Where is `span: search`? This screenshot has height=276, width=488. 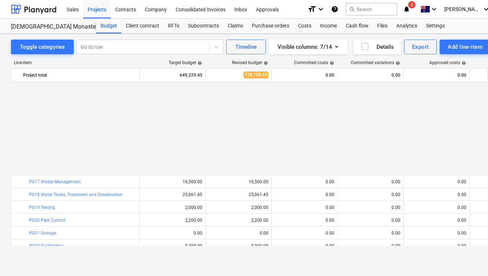 span: search is located at coordinates (352, 9).